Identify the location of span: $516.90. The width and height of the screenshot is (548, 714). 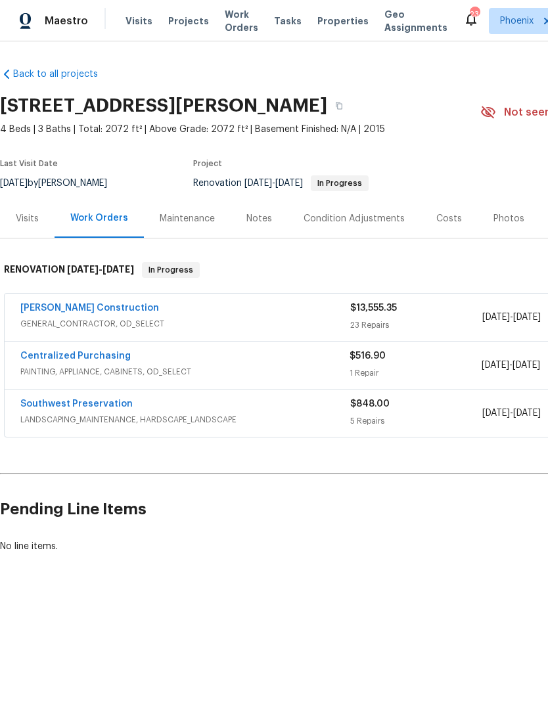
(367, 356).